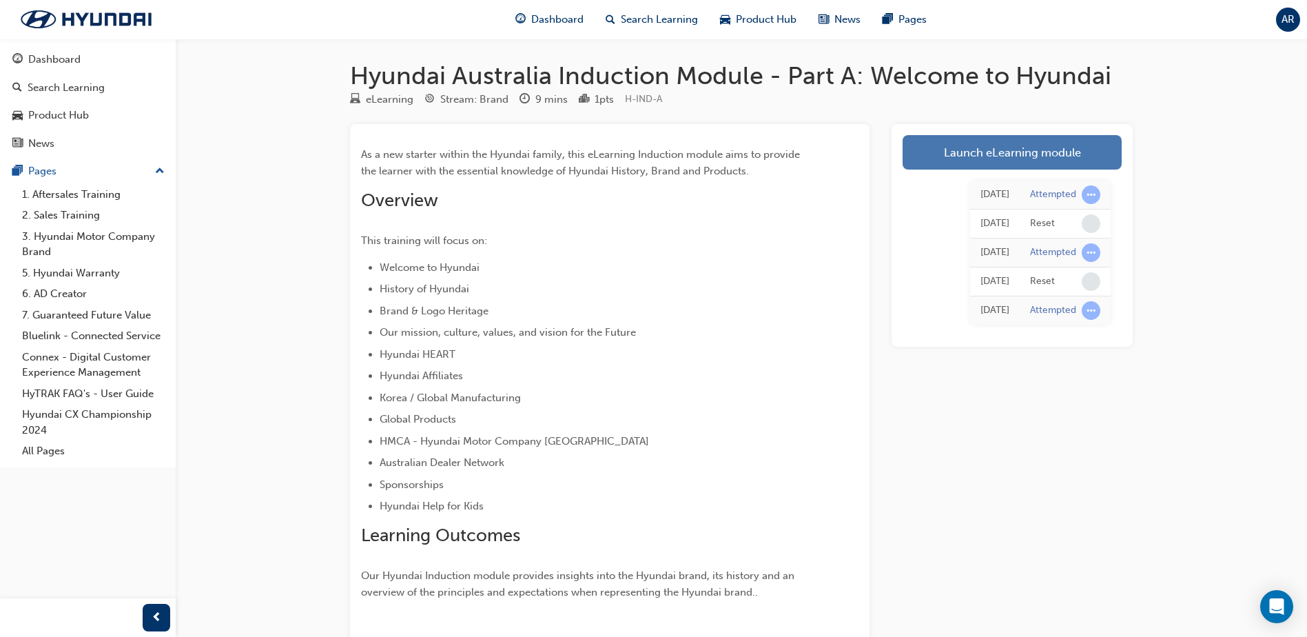 The image size is (1307, 637). Describe the element at coordinates (93, 336) in the screenshot. I see `a: Bluelink - Connected Service` at that location.